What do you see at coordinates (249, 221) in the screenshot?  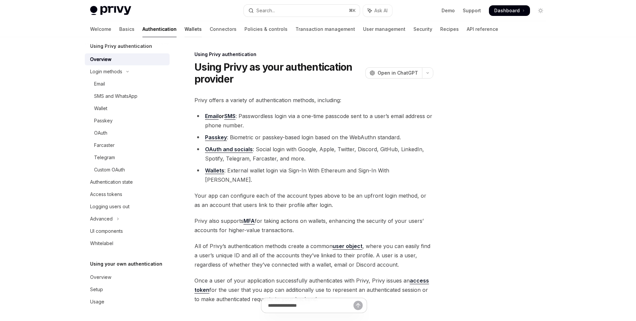 I see `a: MFA` at bounding box center [249, 221].